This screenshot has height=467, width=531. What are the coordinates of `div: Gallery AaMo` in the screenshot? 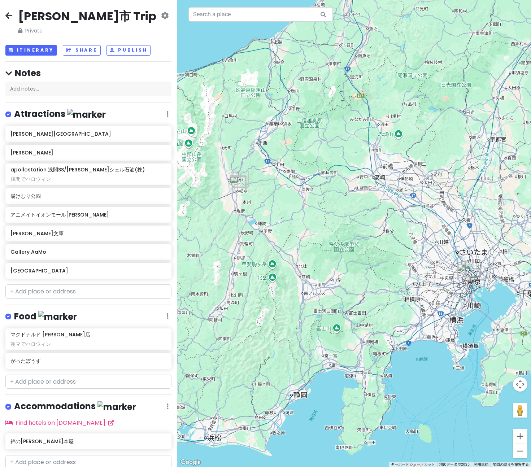 It's located at (473, 270).